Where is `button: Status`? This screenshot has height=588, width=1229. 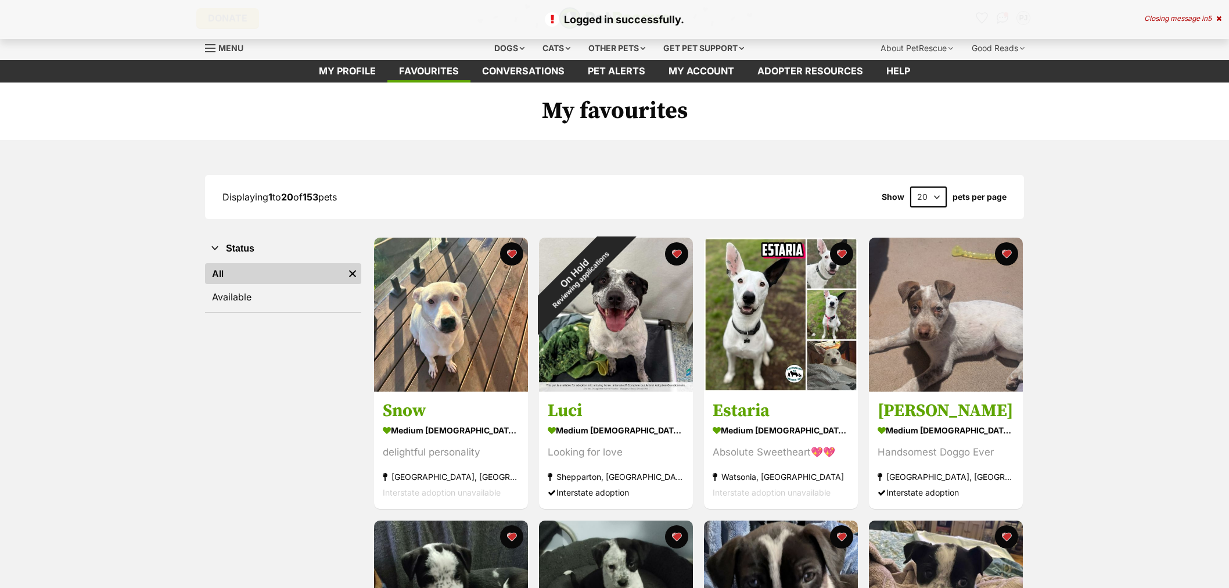
button: Status is located at coordinates (283, 249).